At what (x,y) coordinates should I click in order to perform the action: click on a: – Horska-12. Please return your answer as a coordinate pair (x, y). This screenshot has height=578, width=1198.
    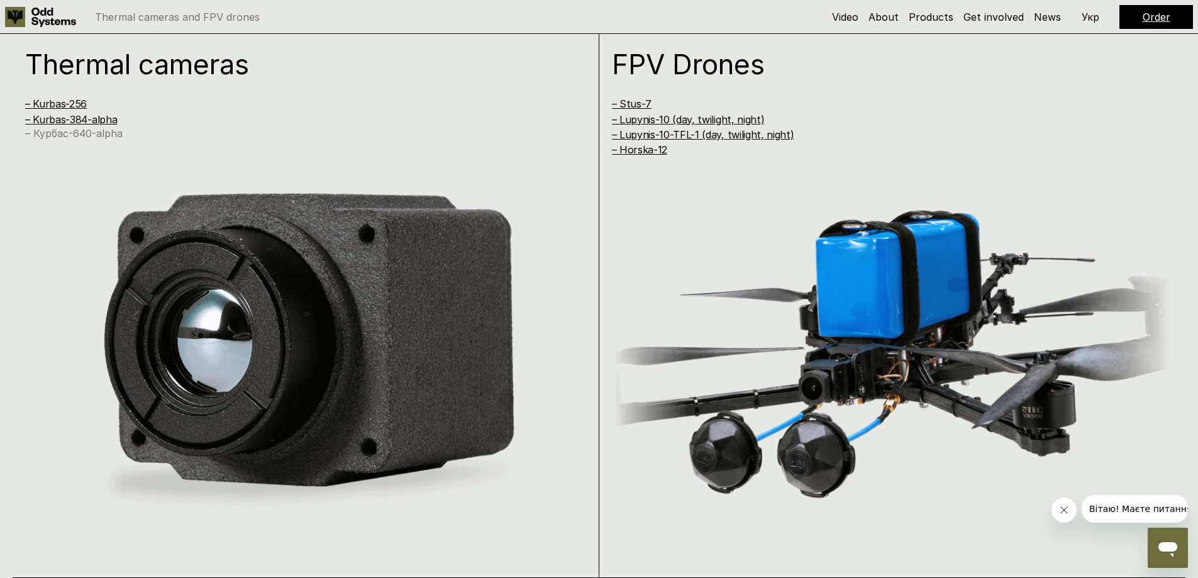
    Looking at the image, I should click on (639, 150).